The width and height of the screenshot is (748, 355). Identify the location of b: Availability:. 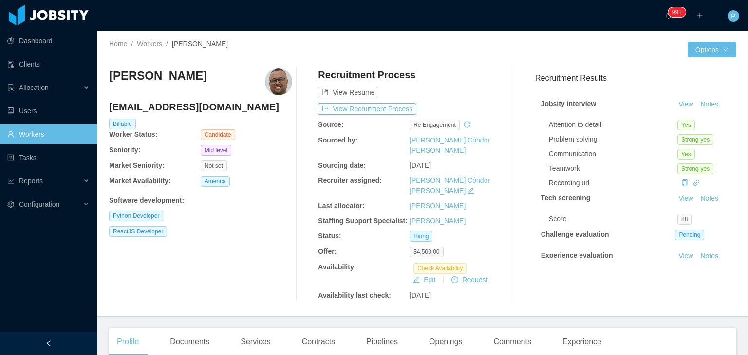
(337, 267).